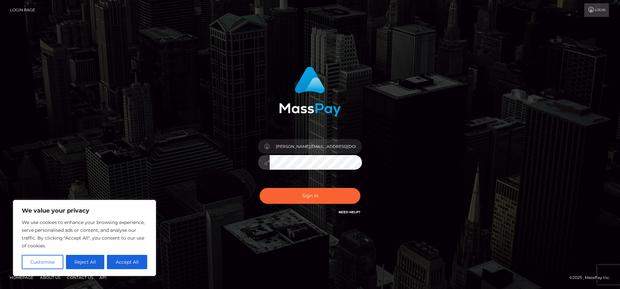 This screenshot has height=289, width=620. Describe the element at coordinates (43, 262) in the screenshot. I see `button: Customise` at that location.